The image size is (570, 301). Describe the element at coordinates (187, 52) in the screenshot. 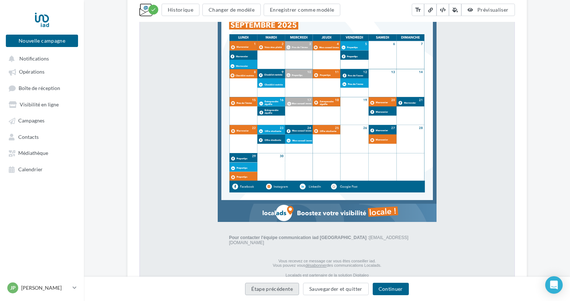

I see `span: Merci d’avoir choisi Localads pour animer vos réseaux sociaux et votre au local !` at that location.